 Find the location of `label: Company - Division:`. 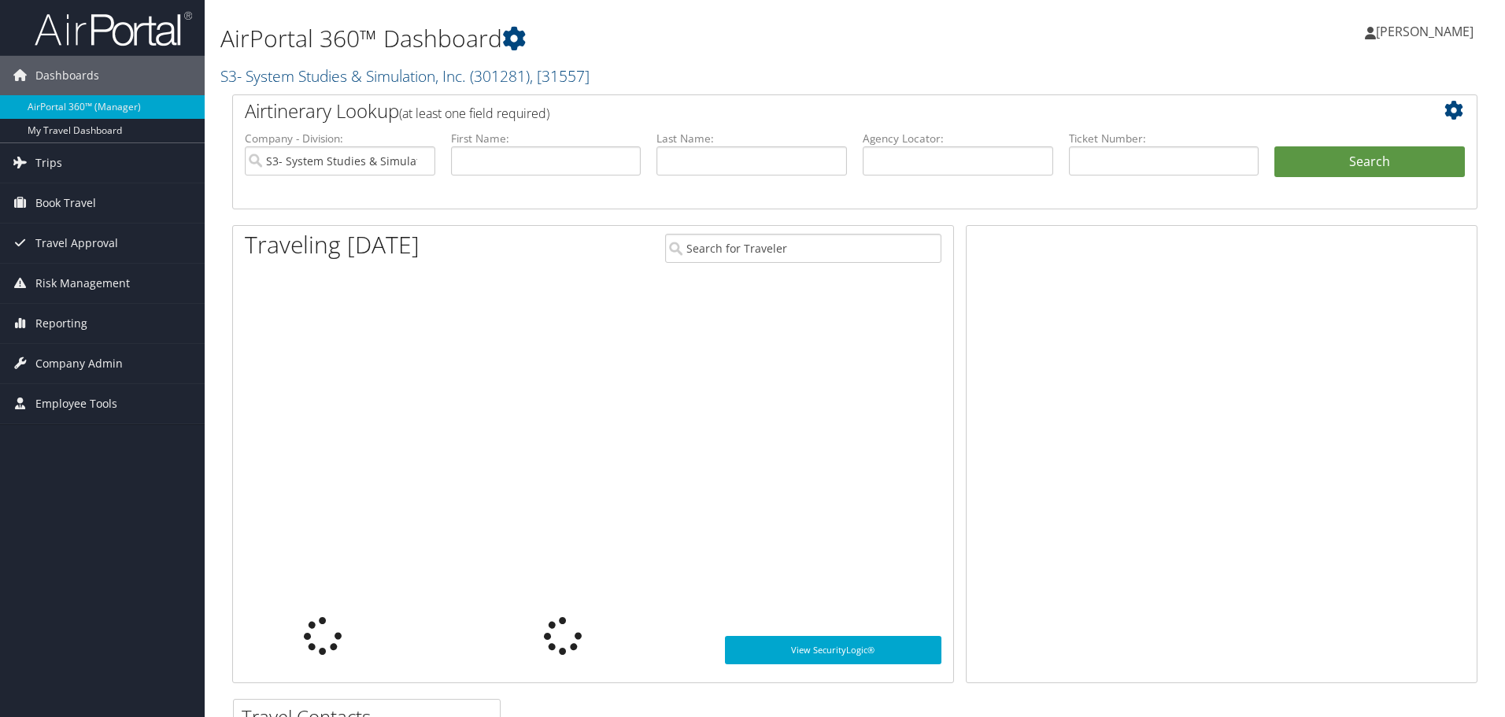

label: Company - Division: is located at coordinates (340, 139).